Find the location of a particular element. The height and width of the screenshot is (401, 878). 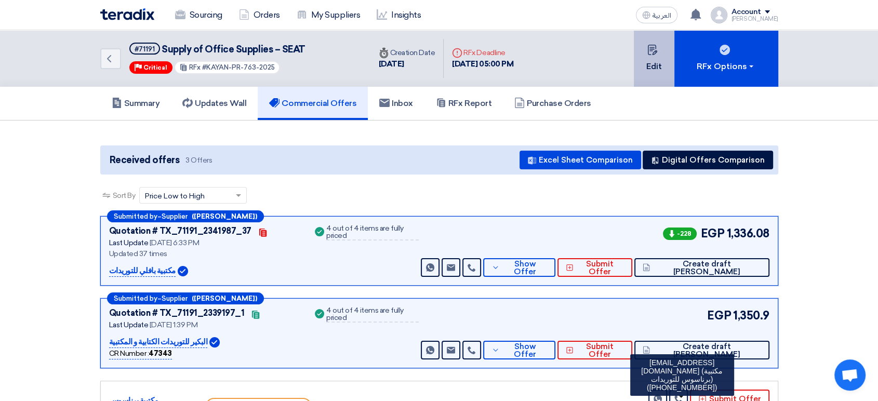

h5: Summary is located at coordinates (136, 103).